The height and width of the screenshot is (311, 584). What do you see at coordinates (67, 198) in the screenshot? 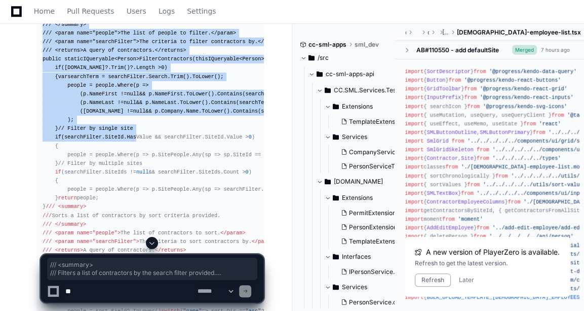
I see `span: return` at bounding box center [67, 198].